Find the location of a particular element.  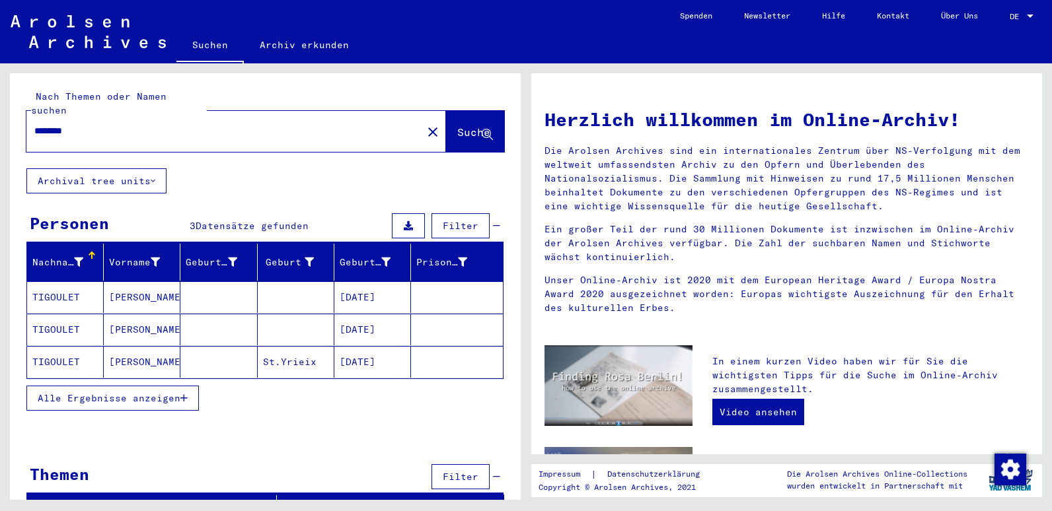

a: Suchen is located at coordinates (210, 46).